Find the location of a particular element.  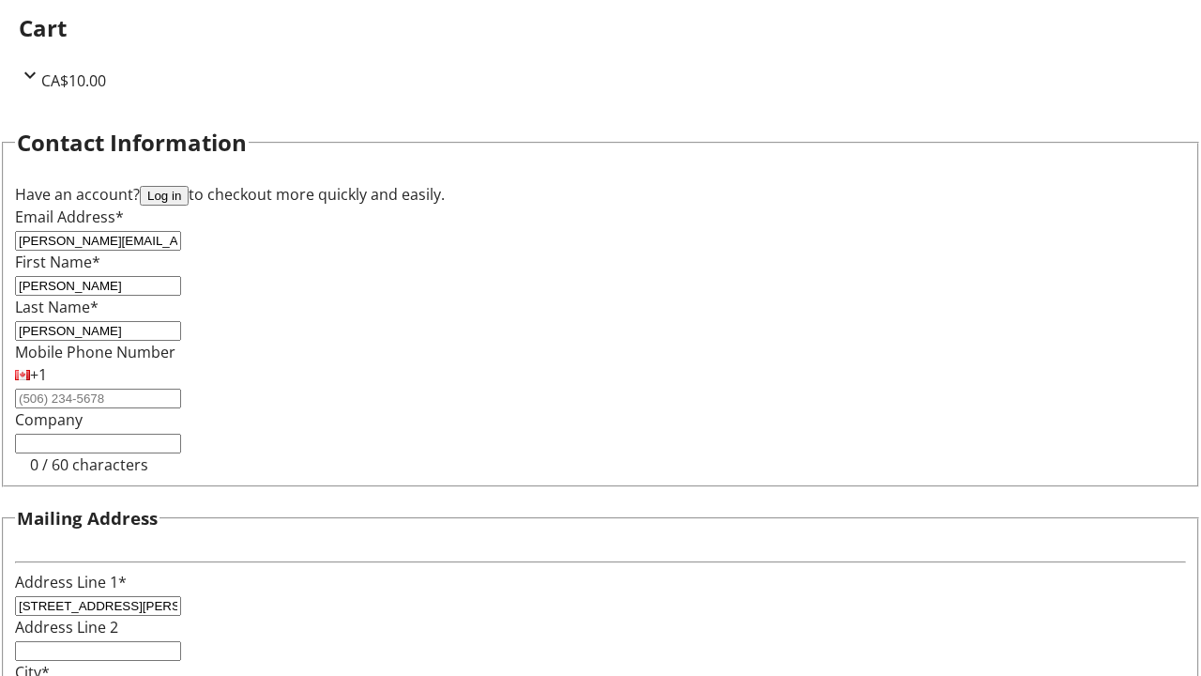

button: Log in is located at coordinates (164, 195).